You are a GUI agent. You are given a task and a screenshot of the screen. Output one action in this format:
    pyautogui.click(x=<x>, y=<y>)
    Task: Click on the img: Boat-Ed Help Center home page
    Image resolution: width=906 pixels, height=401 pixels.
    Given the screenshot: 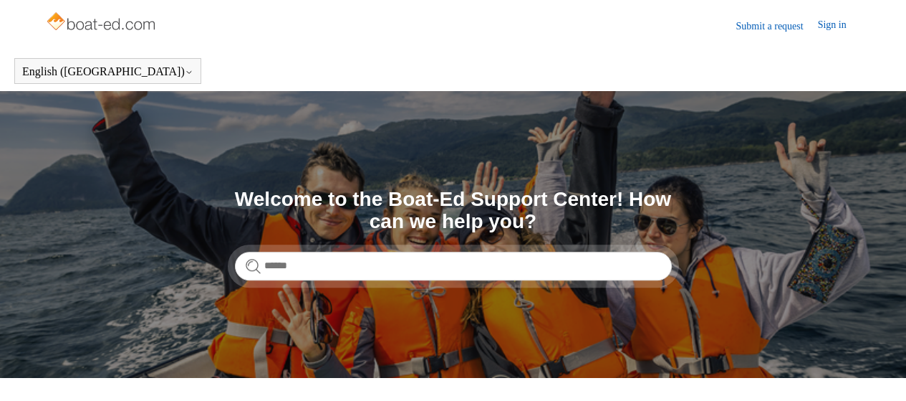 What is the action you would take?
    pyautogui.click(x=102, y=23)
    